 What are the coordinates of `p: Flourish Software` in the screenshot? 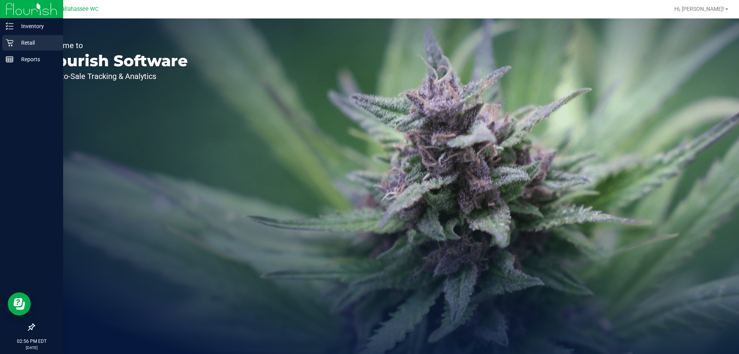 It's located at (115, 61).